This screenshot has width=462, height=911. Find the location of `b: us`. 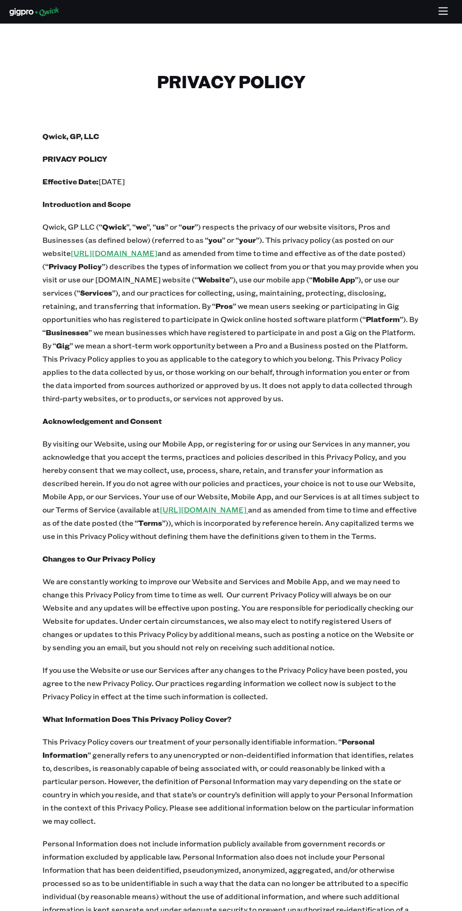

b: us is located at coordinates (160, 226).